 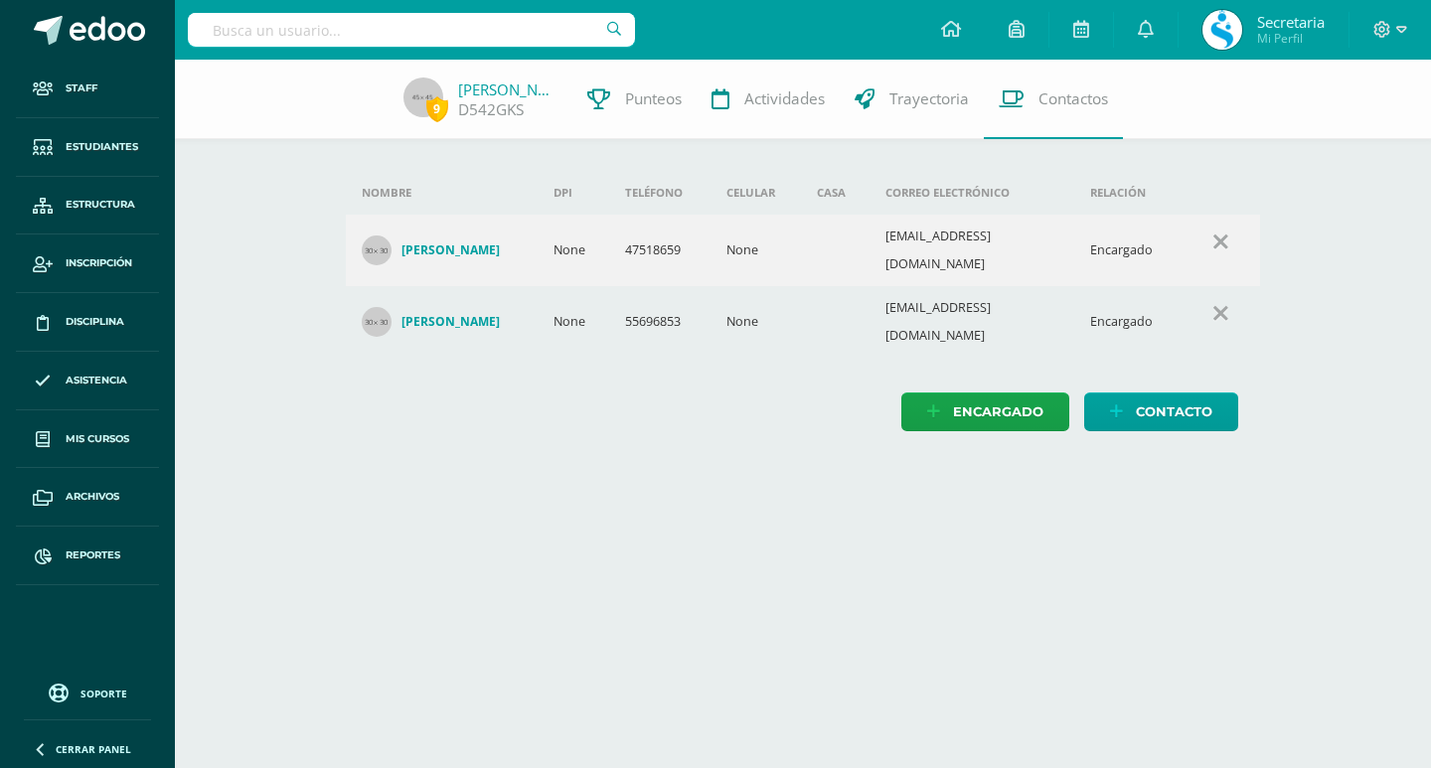 I want to click on th: Relación, so click(x=1127, y=193).